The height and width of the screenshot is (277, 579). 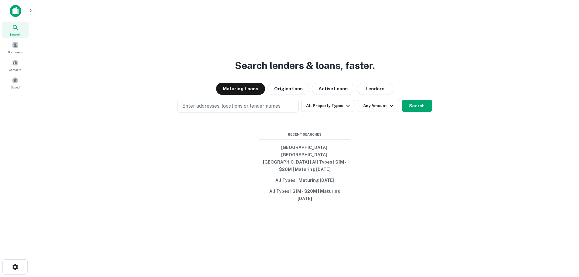 I want to click on div: Chat Widget, so click(x=564, y=243).